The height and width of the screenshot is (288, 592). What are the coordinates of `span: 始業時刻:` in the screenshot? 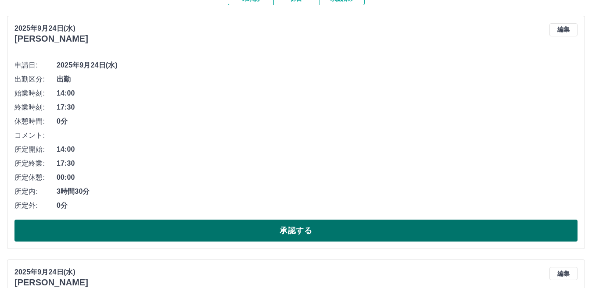 It's located at (36, 93).